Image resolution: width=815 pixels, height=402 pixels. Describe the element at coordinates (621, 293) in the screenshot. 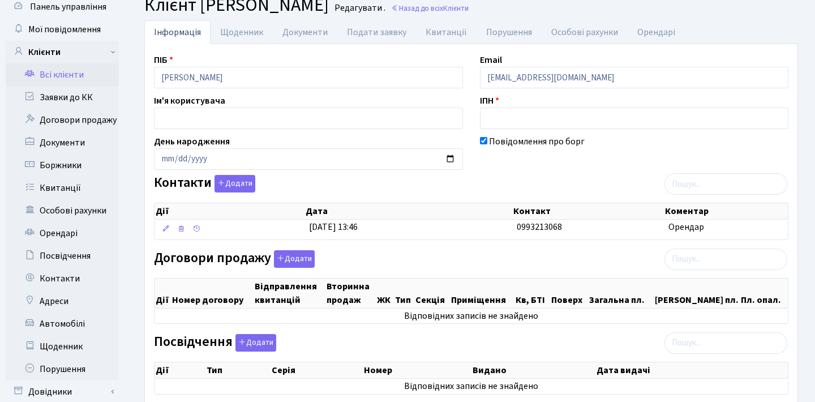

I see `th: Загальна пл.` at that location.